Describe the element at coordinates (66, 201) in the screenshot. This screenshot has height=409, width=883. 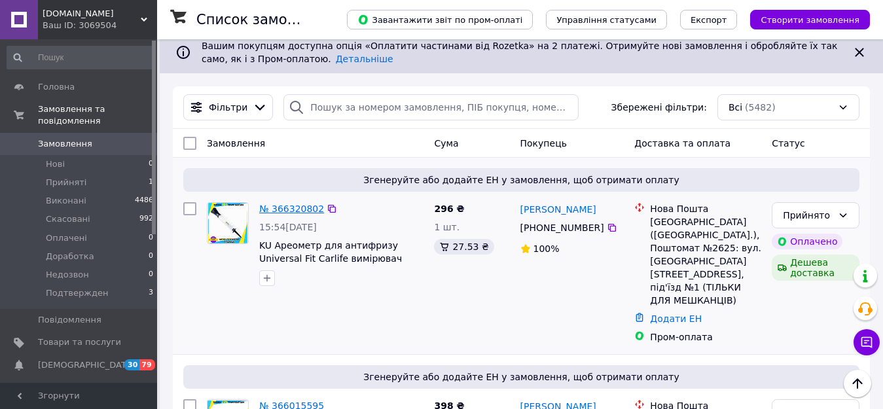
I see `span: Виконані` at that location.